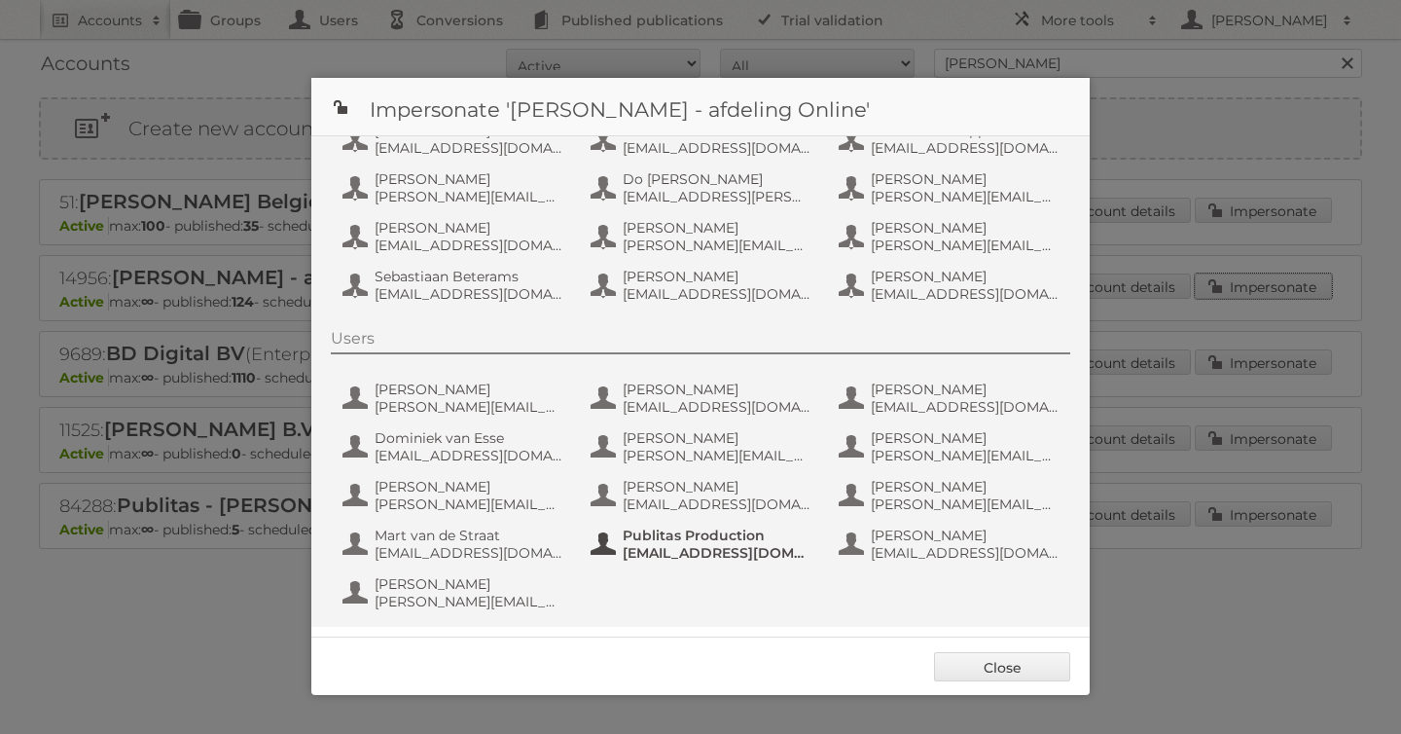  I want to click on span: Sebastiaan Beterams, so click(469, 276).